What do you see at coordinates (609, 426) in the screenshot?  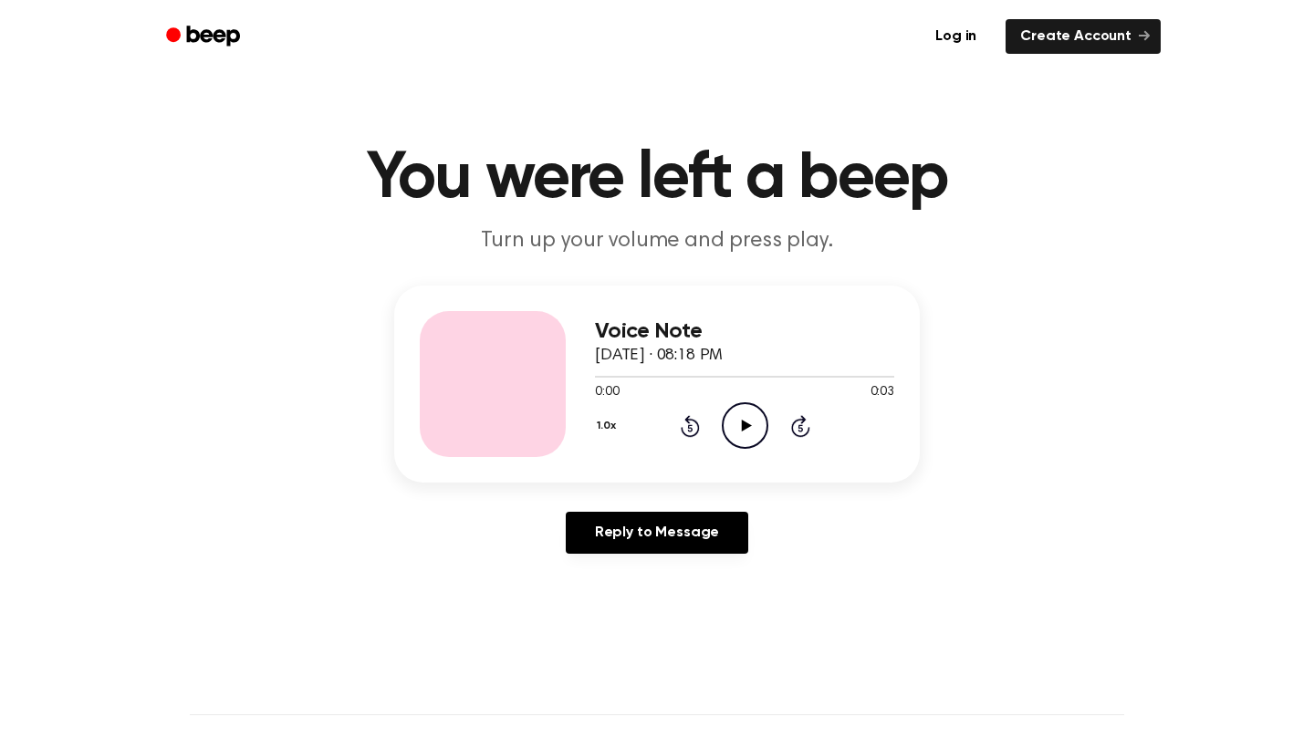 I see `button: 1.0x` at bounding box center [609, 426].